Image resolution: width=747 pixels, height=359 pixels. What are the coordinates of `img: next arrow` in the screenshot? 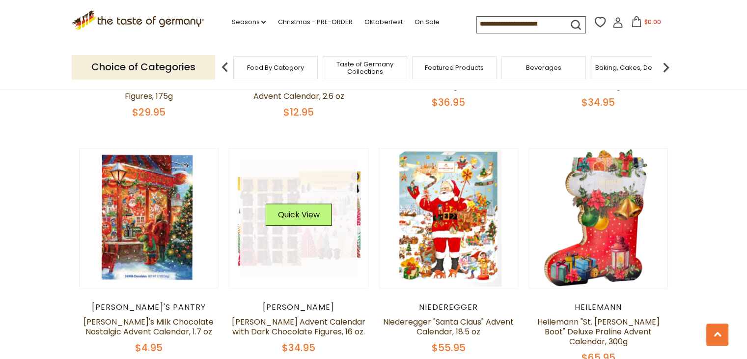 It's located at (666, 67).